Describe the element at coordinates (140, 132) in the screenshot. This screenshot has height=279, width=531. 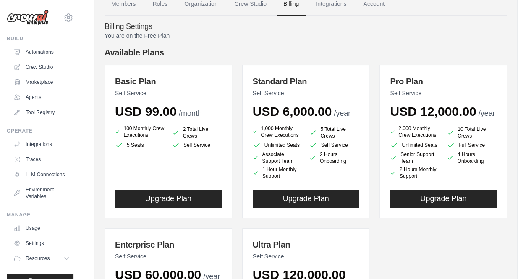
I see `li: 100 Monthly Crew Executions` at that location.